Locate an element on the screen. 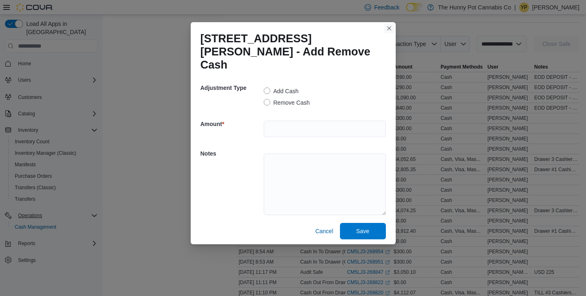 The image size is (586, 296). span: Save is located at coordinates (363, 231).